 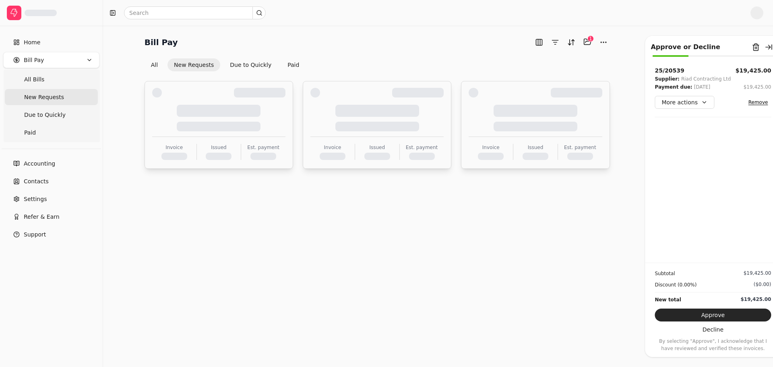 What do you see at coordinates (35, 234) in the screenshot?
I see `span: Support` at bounding box center [35, 234].